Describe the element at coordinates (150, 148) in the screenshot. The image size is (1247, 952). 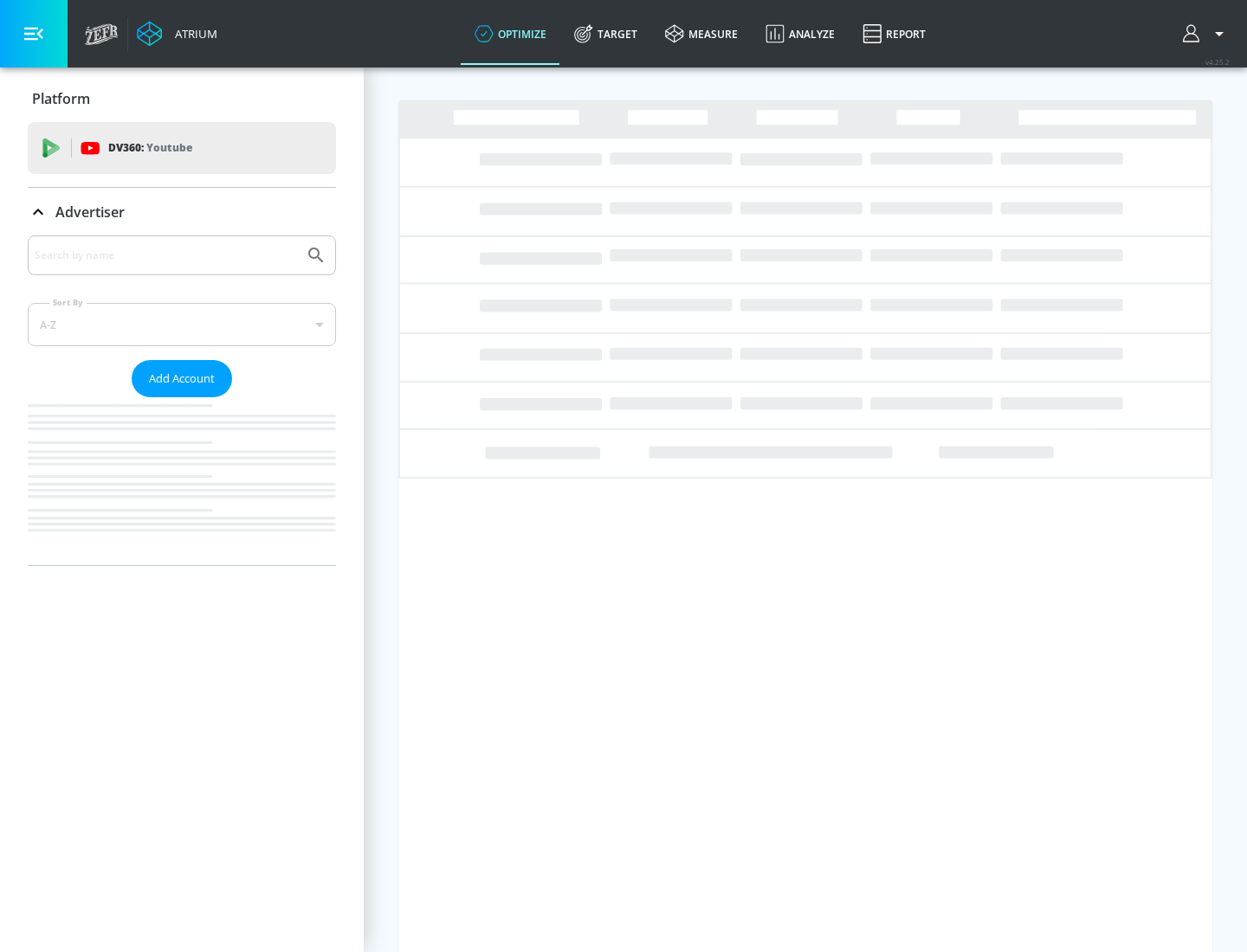
I see `p: DV360:` at that location.